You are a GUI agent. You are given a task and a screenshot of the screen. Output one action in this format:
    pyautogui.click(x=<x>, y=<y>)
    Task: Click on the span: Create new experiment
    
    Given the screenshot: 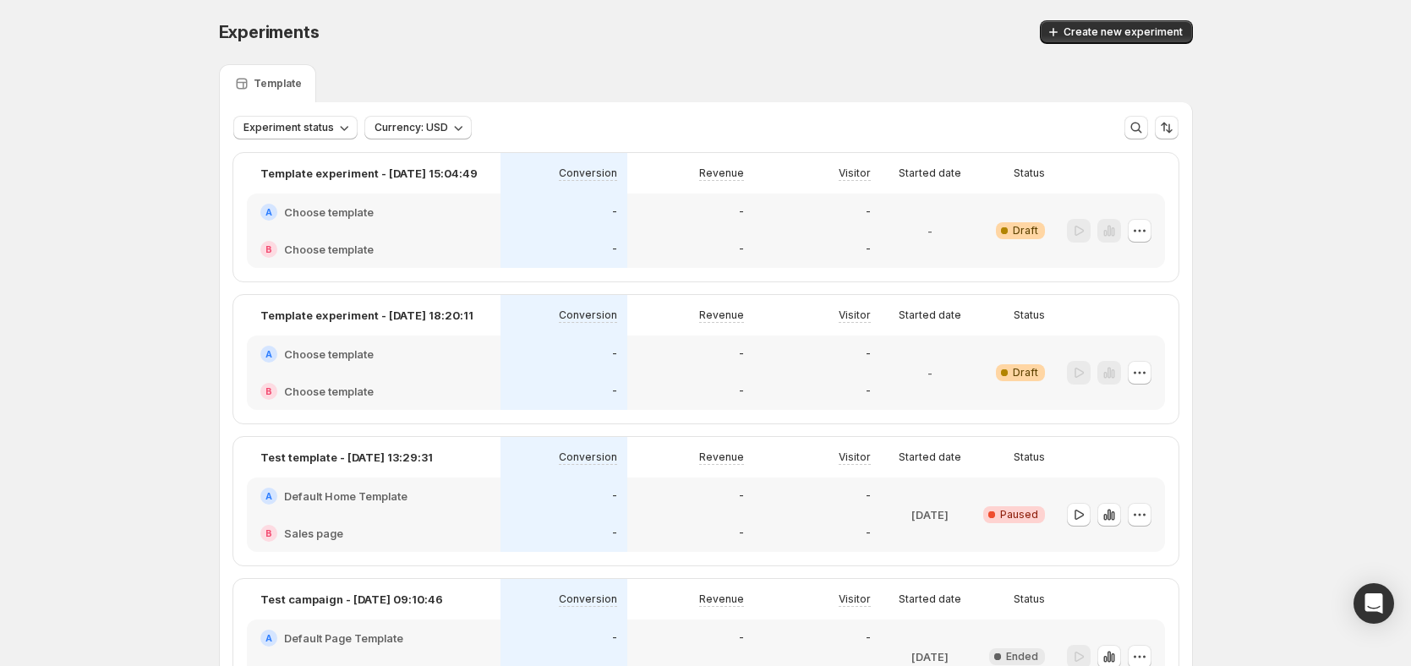 What is the action you would take?
    pyautogui.click(x=1123, y=32)
    